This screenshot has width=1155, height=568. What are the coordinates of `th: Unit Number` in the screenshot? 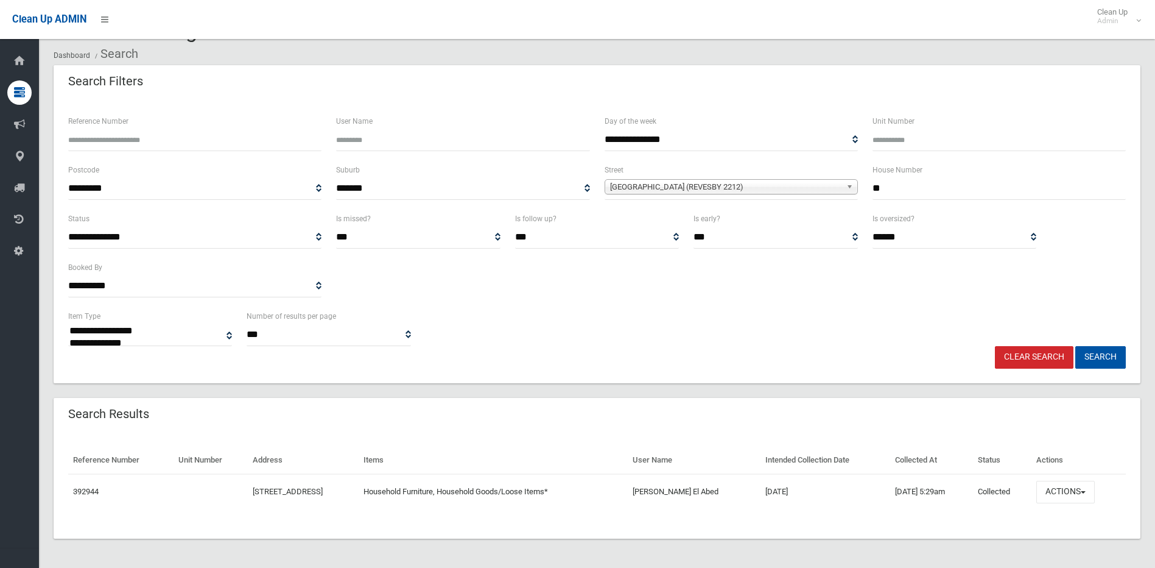 It's located at (211, 460).